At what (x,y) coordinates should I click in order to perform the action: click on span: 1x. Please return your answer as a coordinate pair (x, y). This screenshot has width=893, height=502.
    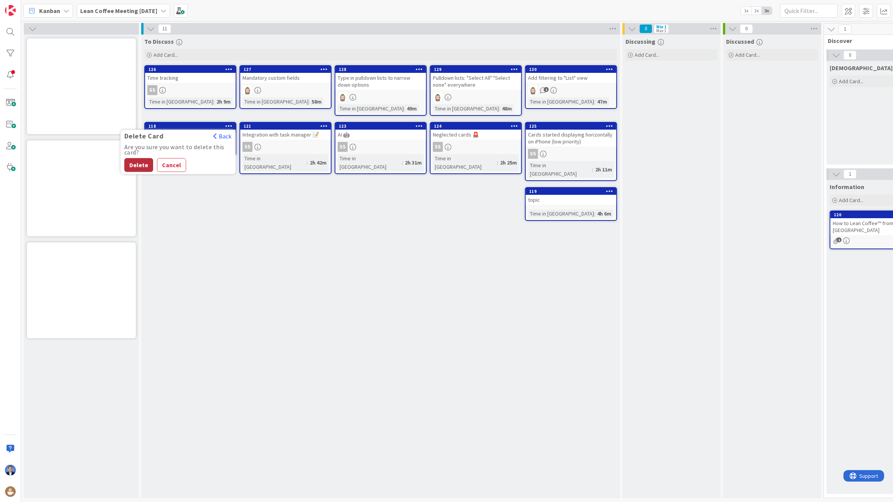
    Looking at the image, I should click on (746, 11).